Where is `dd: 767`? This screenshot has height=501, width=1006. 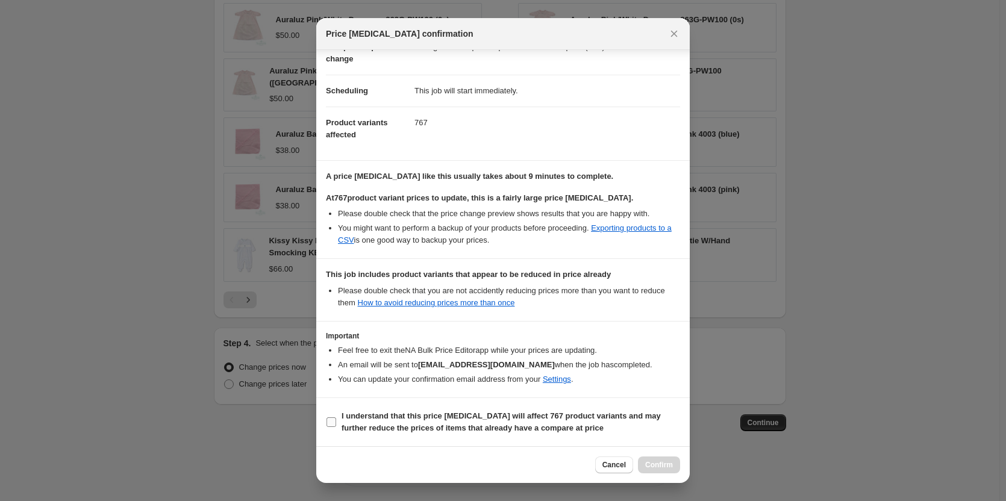 dd: 767 is located at coordinates (547, 122).